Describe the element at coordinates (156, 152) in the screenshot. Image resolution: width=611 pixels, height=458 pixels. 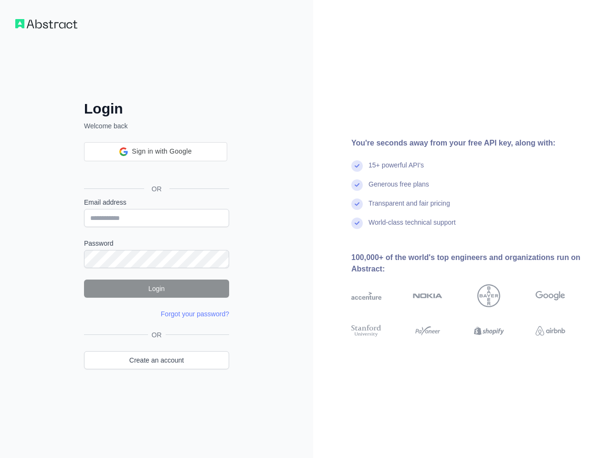
I see `div: Sign in with Google` at that location.